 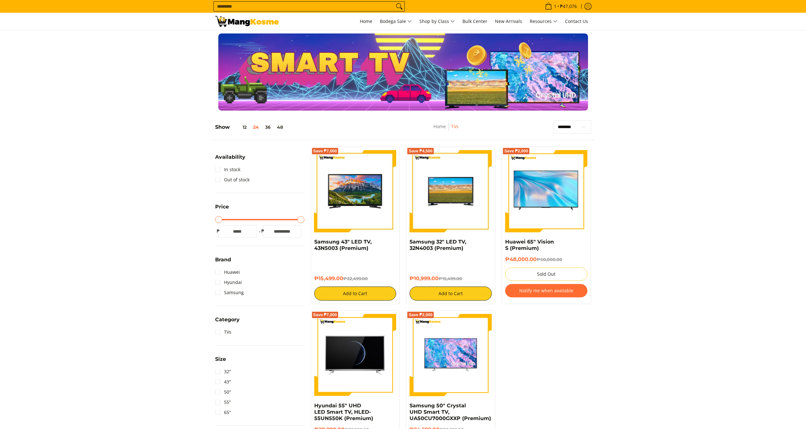 What do you see at coordinates (546, 259) in the screenshot?
I see `h6: ₱48,000.00` at bounding box center [546, 259].